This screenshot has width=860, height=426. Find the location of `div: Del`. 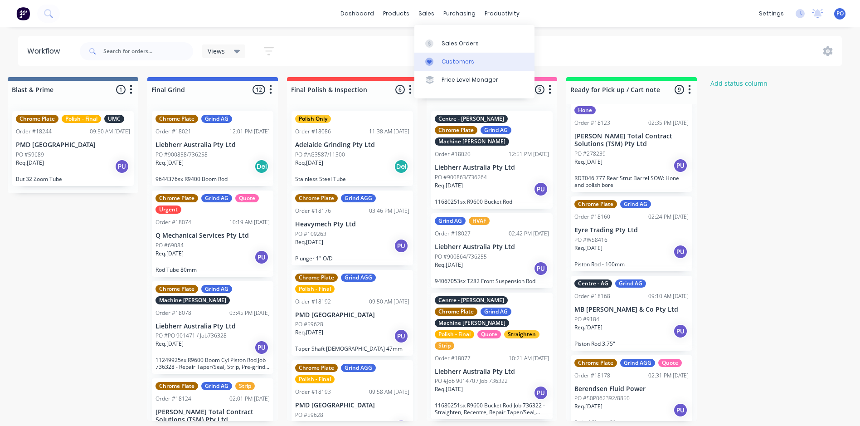

div: Del is located at coordinates (401, 166).